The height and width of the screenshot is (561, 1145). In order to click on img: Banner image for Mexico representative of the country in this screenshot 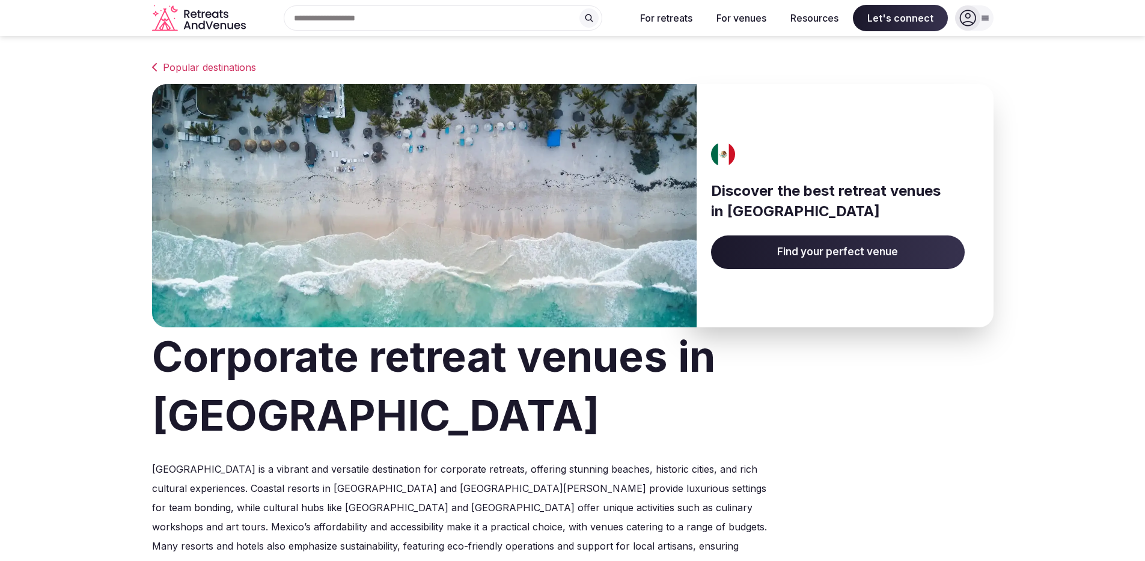, I will do `click(424, 206)`.